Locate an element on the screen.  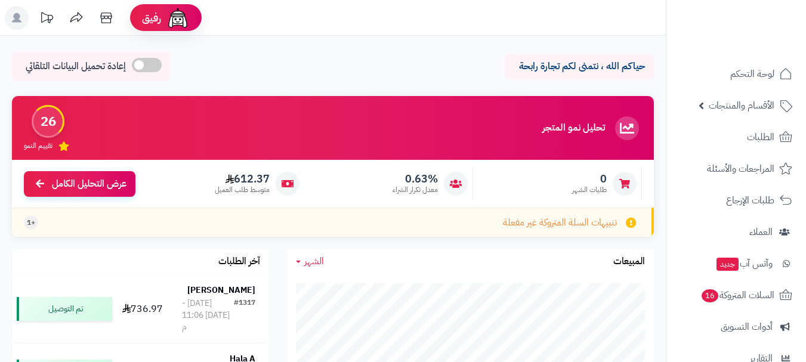
span: معدل تكرار الشراء is located at coordinates (415, 190).